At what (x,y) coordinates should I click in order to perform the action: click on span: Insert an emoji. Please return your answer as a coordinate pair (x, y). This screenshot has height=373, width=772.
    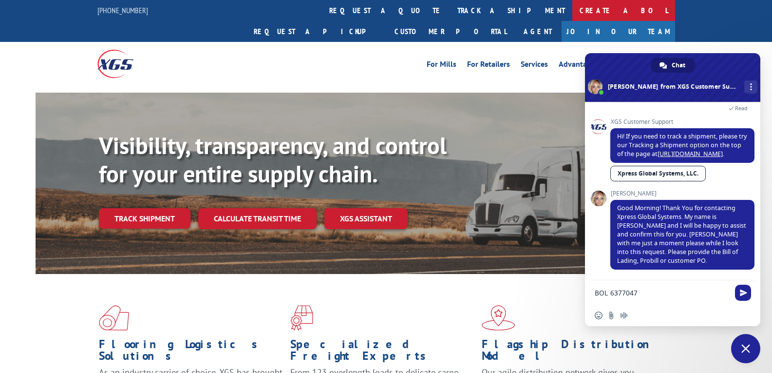
    Looking at the image, I should click on (599, 315).